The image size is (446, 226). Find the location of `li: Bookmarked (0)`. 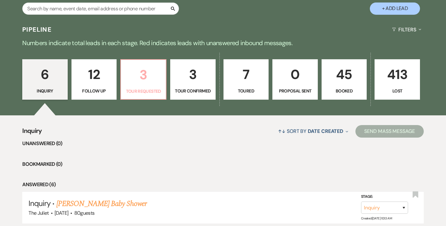

li: Bookmarked (0) is located at coordinates (223, 164).